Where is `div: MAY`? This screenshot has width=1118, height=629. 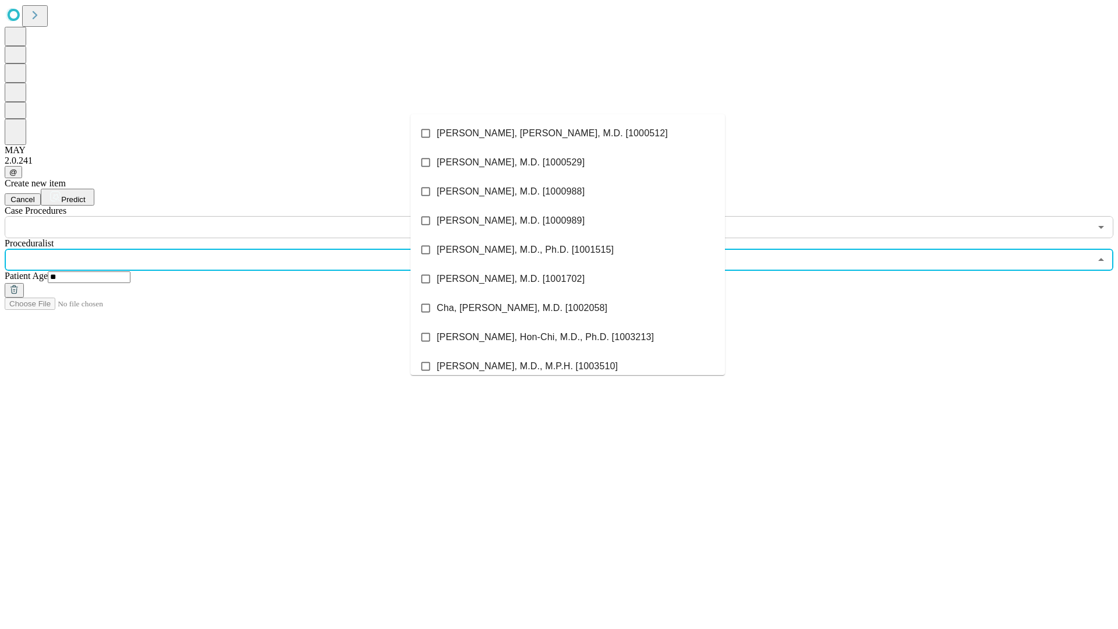 div: MAY is located at coordinates (559, 150).